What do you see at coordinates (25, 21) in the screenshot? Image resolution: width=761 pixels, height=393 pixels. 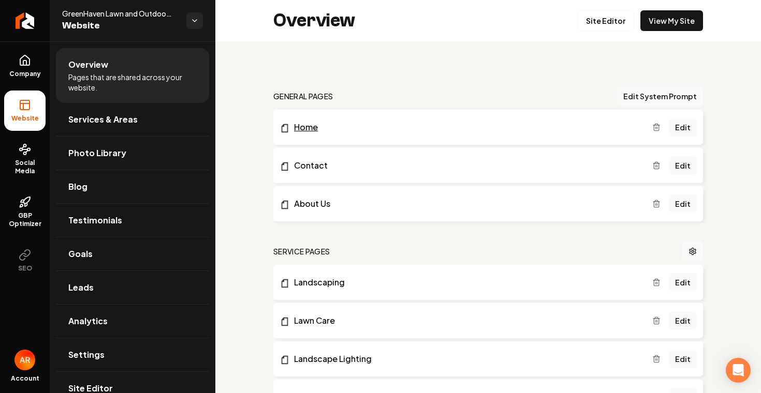 I see `img: Rebolt Logo` at bounding box center [25, 21].